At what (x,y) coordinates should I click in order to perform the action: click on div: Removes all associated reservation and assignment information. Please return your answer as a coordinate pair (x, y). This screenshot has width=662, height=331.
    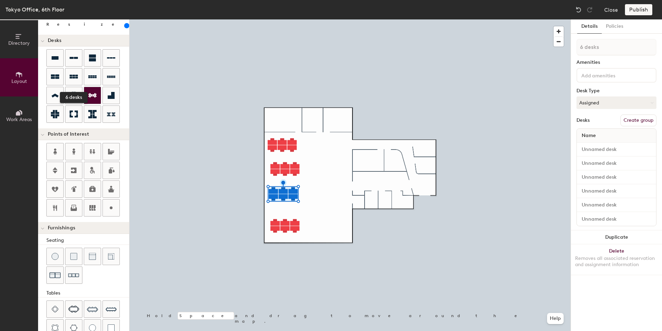
    Looking at the image, I should click on (617, 261).